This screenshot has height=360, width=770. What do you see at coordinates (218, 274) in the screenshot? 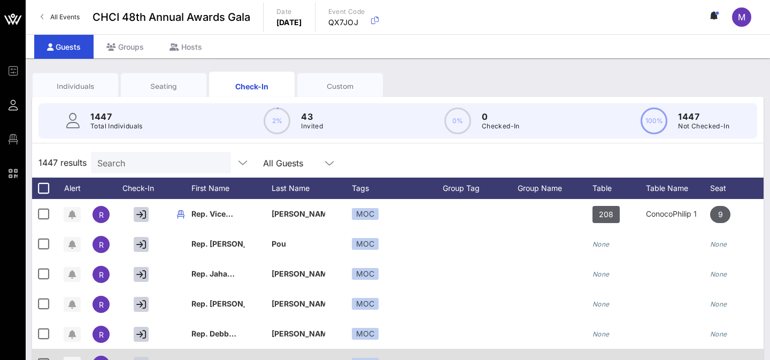
I see `p: Rep. Jaha…` at bounding box center [218, 274].